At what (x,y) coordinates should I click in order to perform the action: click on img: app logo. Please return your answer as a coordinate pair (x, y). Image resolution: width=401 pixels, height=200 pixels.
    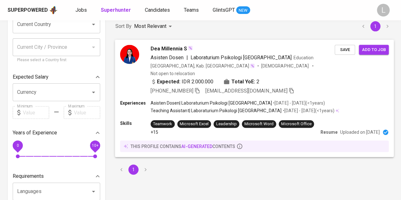
    Looking at the image, I should click on (53, 10).